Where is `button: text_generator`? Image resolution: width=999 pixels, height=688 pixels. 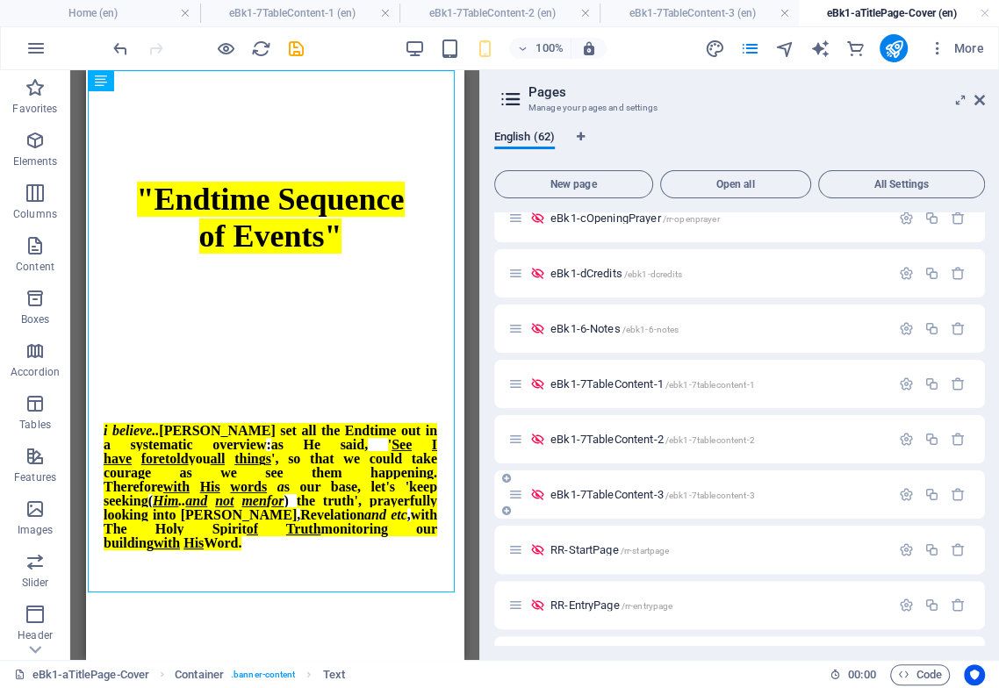
button: text_generator is located at coordinates (820, 48).